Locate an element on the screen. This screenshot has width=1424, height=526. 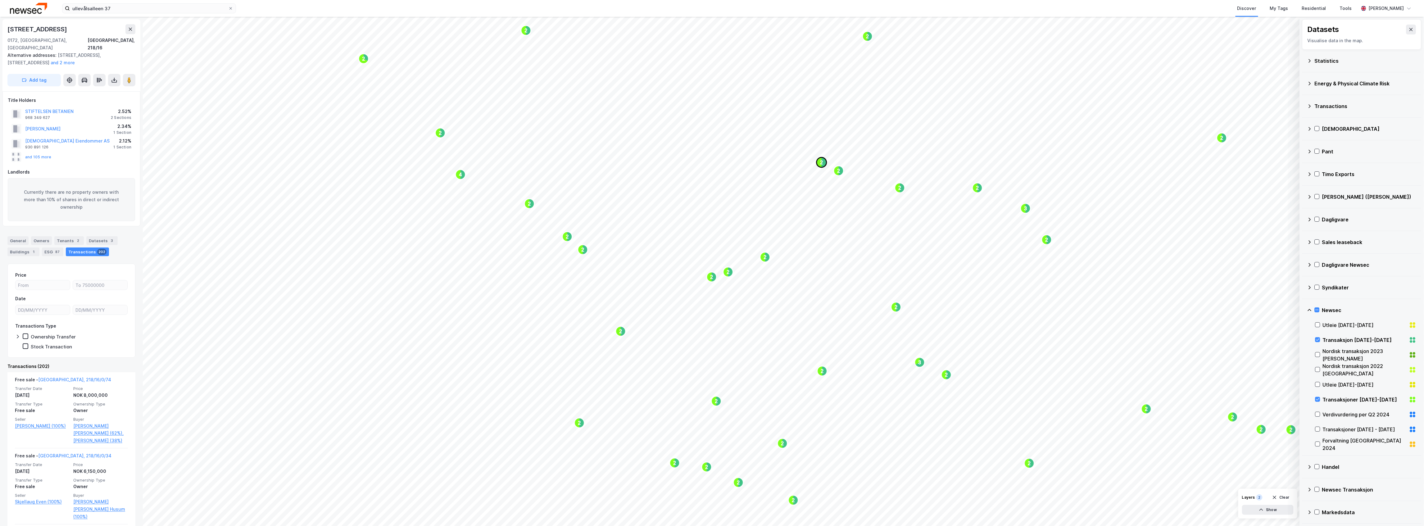
a: Skjellaug Even (100%) is located at coordinates (42, 502).